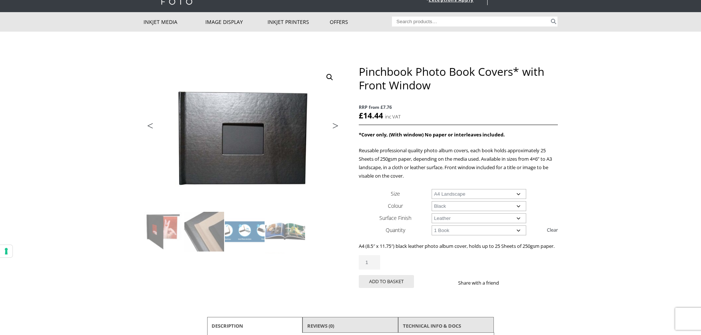  Describe the element at coordinates (298, 22) in the screenshot. I see `a: Inkjet Printers` at that location.